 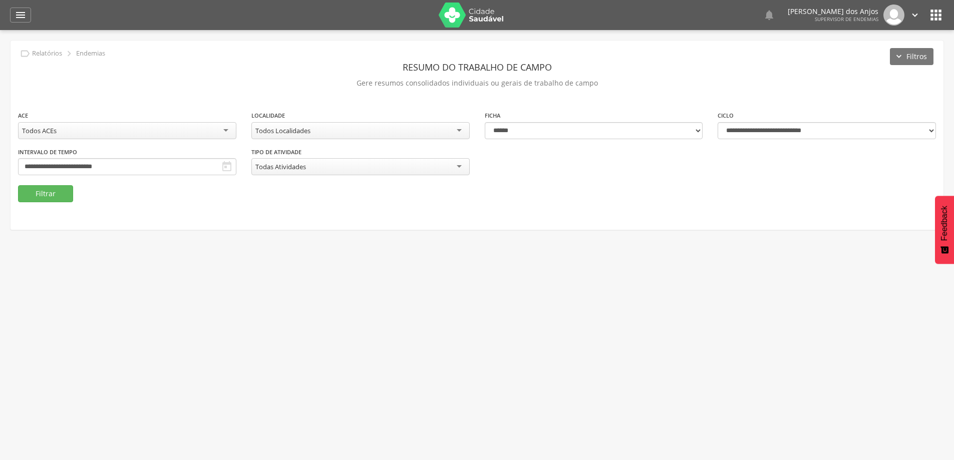 What do you see at coordinates (477, 83) in the screenshot?
I see `p: Gere resumos consolidados individuais ou gerais de trabalho de campo` at bounding box center [477, 83].